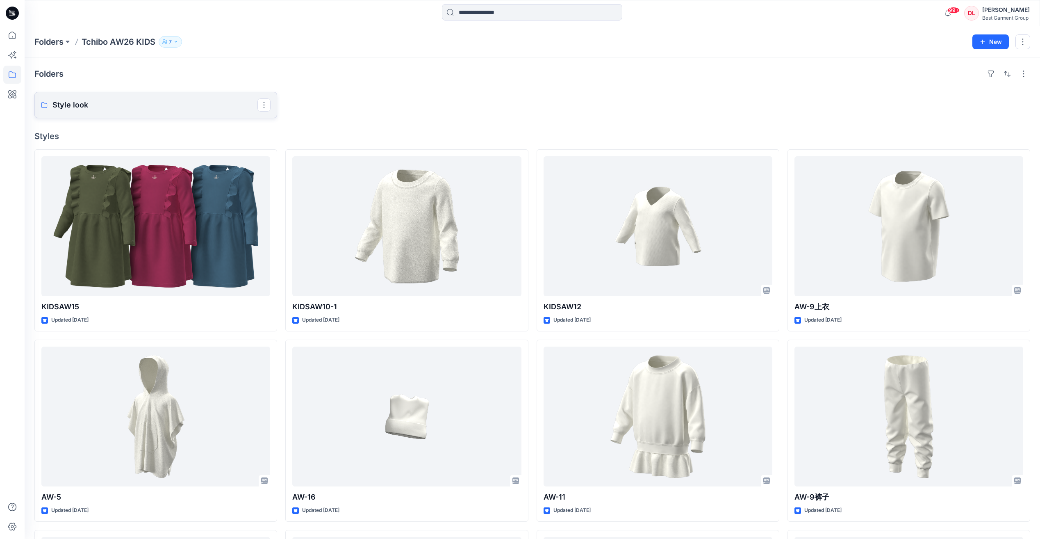  I want to click on a: Folders, so click(49, 42).